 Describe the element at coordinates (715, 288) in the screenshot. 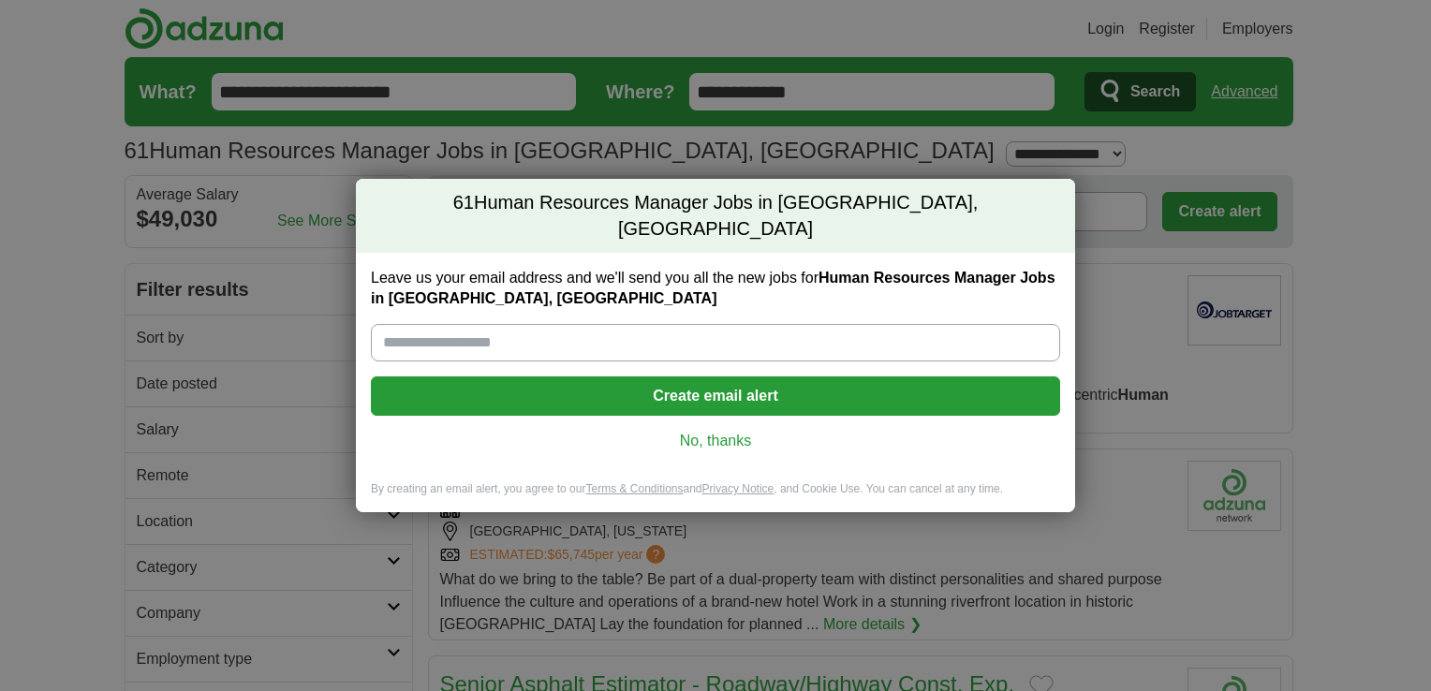

I see `label: Leave us your email address and we'll send you all the new jobs for` at that location.